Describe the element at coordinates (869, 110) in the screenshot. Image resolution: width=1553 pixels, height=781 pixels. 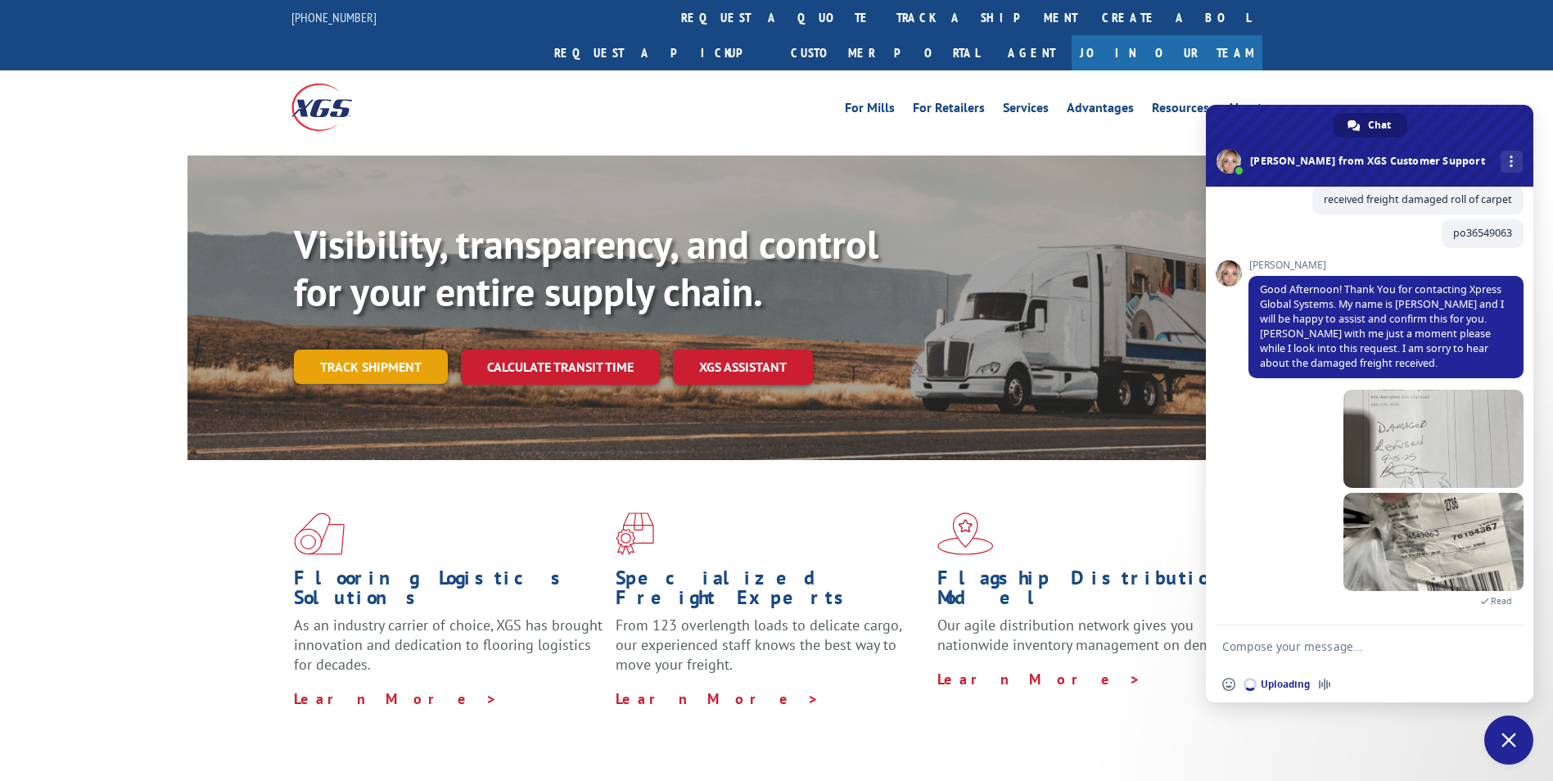
I see `a: For Mills` at that location.